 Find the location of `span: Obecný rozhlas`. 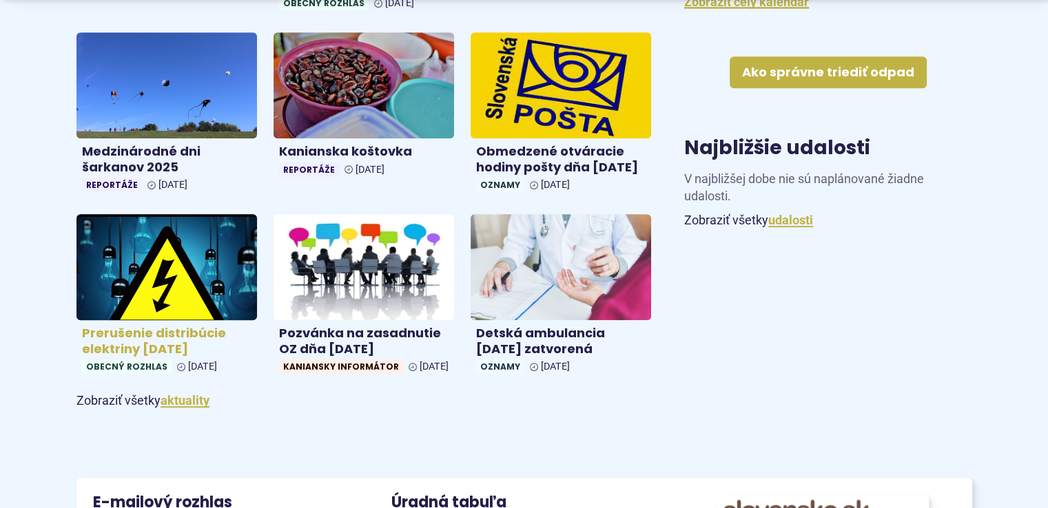

span: Obecný rozhlas is located at coordinates (127, 367).